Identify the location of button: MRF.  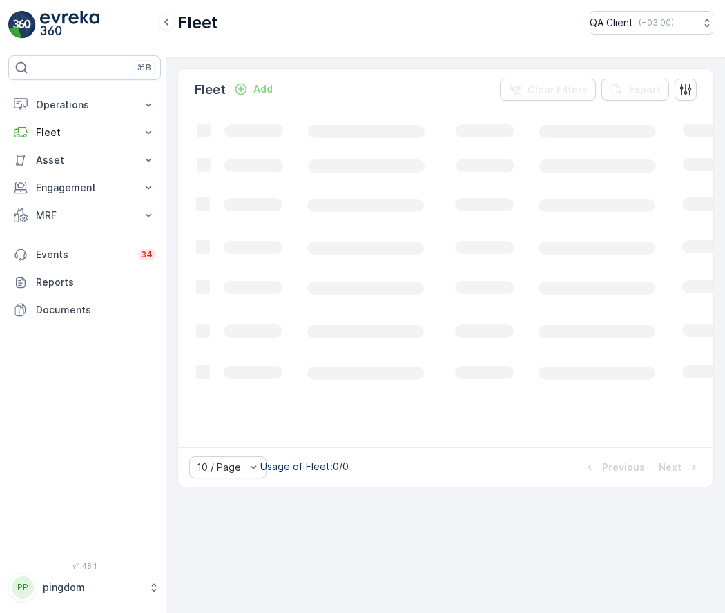
(84, 216).